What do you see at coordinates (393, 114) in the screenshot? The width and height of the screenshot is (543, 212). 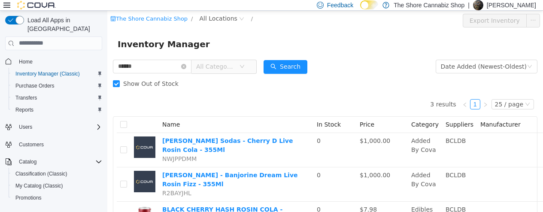 I see `span: Manufacturer` at bounding box center [393, 114].